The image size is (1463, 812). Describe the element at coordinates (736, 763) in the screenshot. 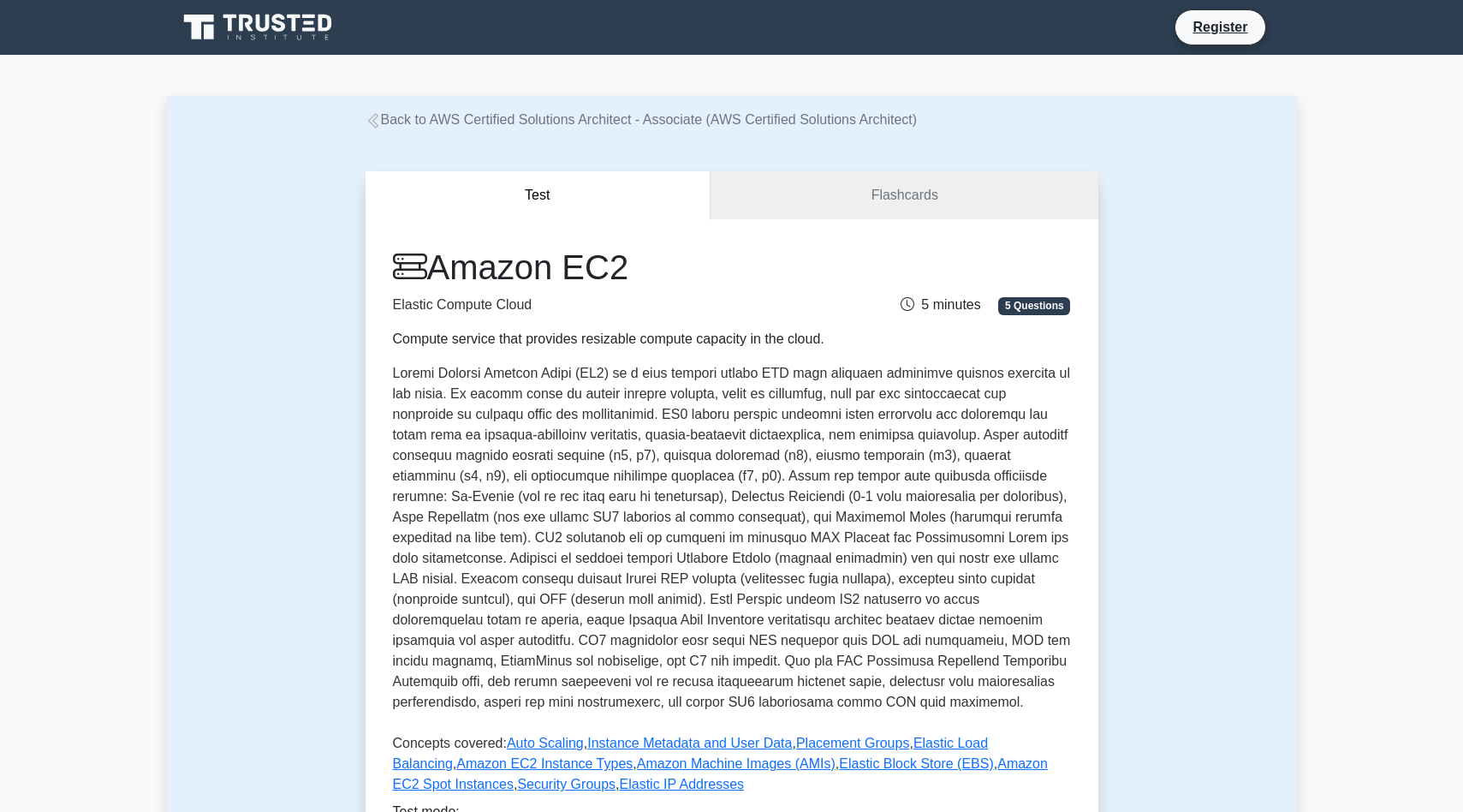

I see `a: Amazon Machine Images (AMIs)` at that location.